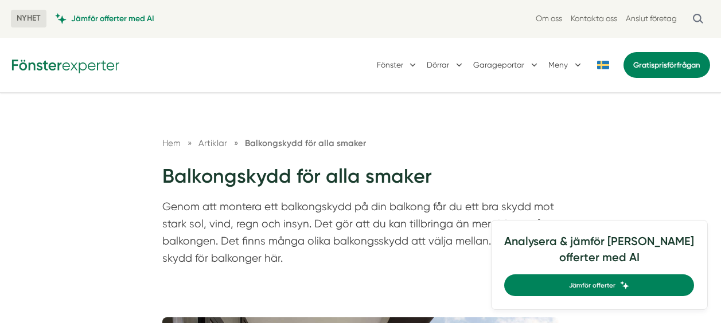 This screenshot has height=323, width=721. I want to click on span: Artiklar, so click(213, 143).